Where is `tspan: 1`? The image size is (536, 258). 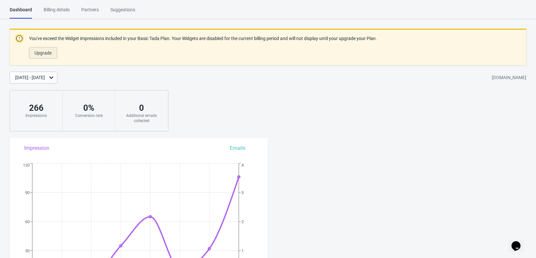 tspan: 1 is located at coordinates (243, 251).